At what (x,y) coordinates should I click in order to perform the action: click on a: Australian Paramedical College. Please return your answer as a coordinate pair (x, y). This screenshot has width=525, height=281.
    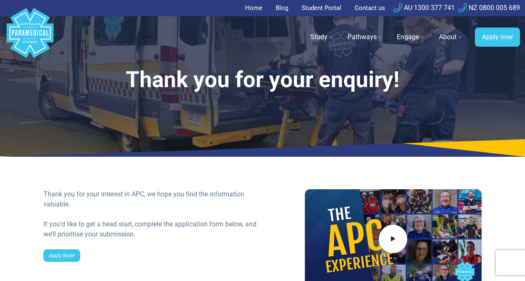
    Looking at the image, I should click on (30, 37).